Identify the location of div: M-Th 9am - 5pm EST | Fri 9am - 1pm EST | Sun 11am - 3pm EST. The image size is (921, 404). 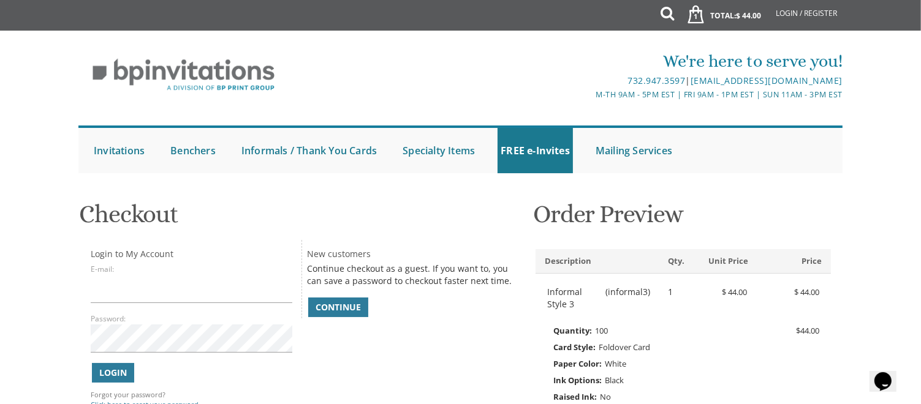
(588, 94).